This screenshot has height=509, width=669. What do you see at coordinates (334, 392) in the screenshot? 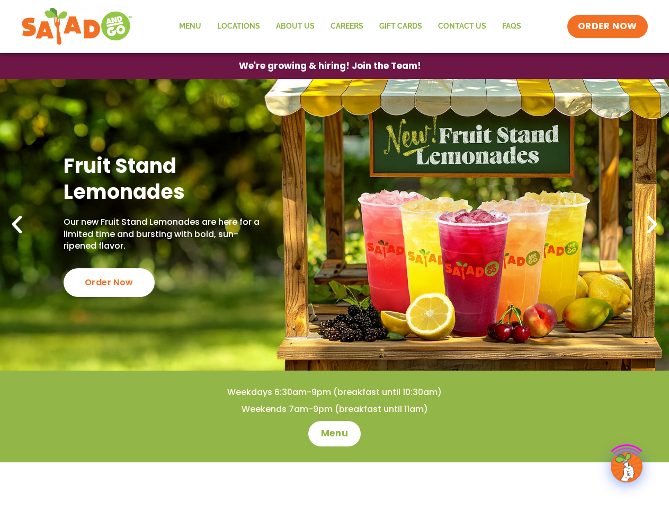
I see `h4: Weekdays 6:30am-9pm (breakfast until 10:30am)` at bounding box center [334, 392].